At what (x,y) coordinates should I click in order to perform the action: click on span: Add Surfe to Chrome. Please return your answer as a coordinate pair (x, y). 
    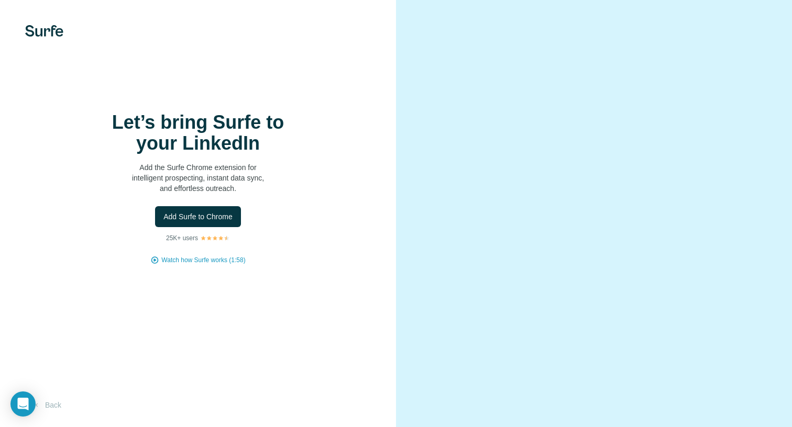
    Looking at the image, I should click on (198, 217).